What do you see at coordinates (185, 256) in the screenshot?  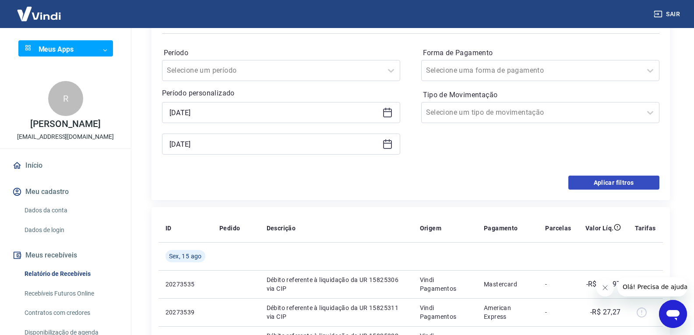 I see `span: Sex, 15 ago` at bounding box center [185, 256].